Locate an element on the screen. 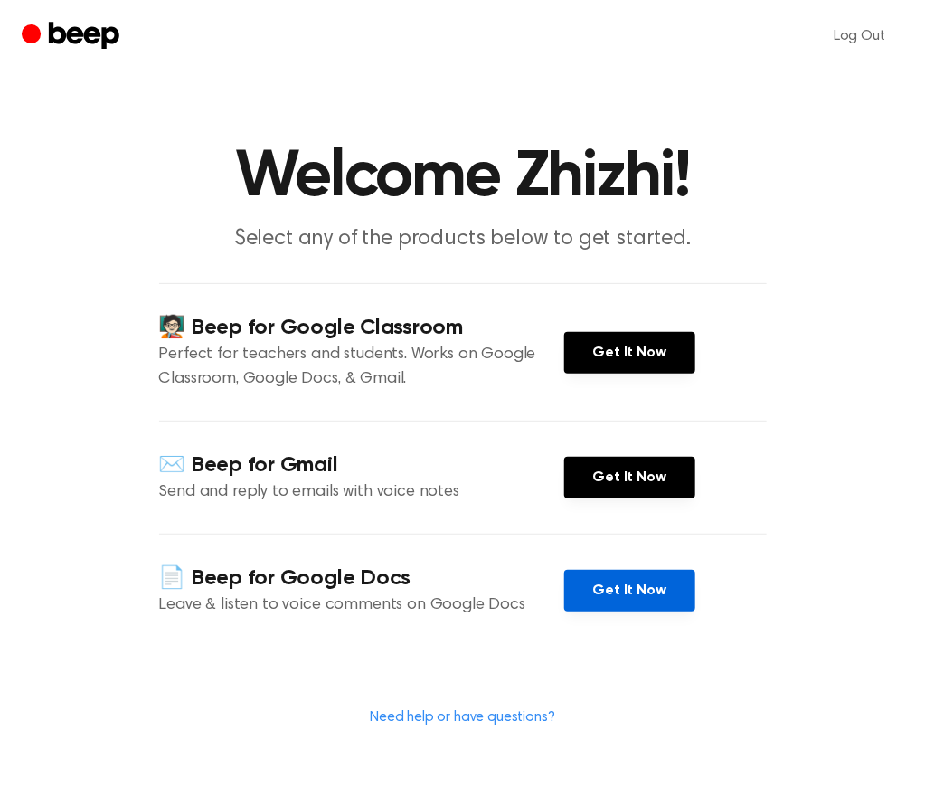  a: Log Out is located at coordinates (859, 36).